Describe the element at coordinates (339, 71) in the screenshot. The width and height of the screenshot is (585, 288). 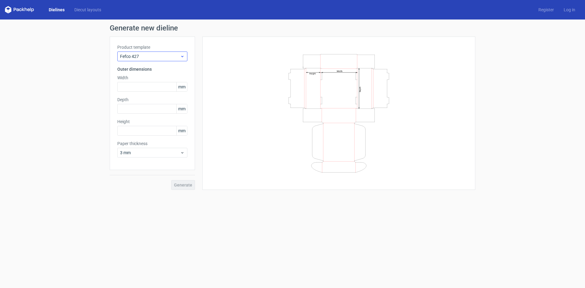
I see `text: Width` at that location.